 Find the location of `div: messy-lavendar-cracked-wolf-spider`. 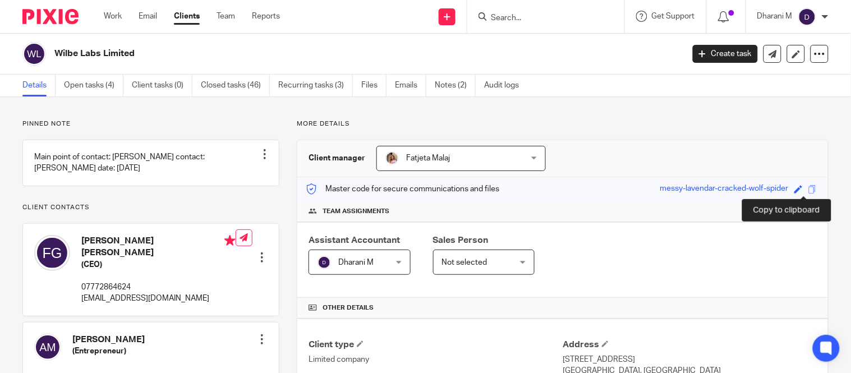

div: messy-lavendar-cracked-wolf-spider is located at coordinates (724, 189).